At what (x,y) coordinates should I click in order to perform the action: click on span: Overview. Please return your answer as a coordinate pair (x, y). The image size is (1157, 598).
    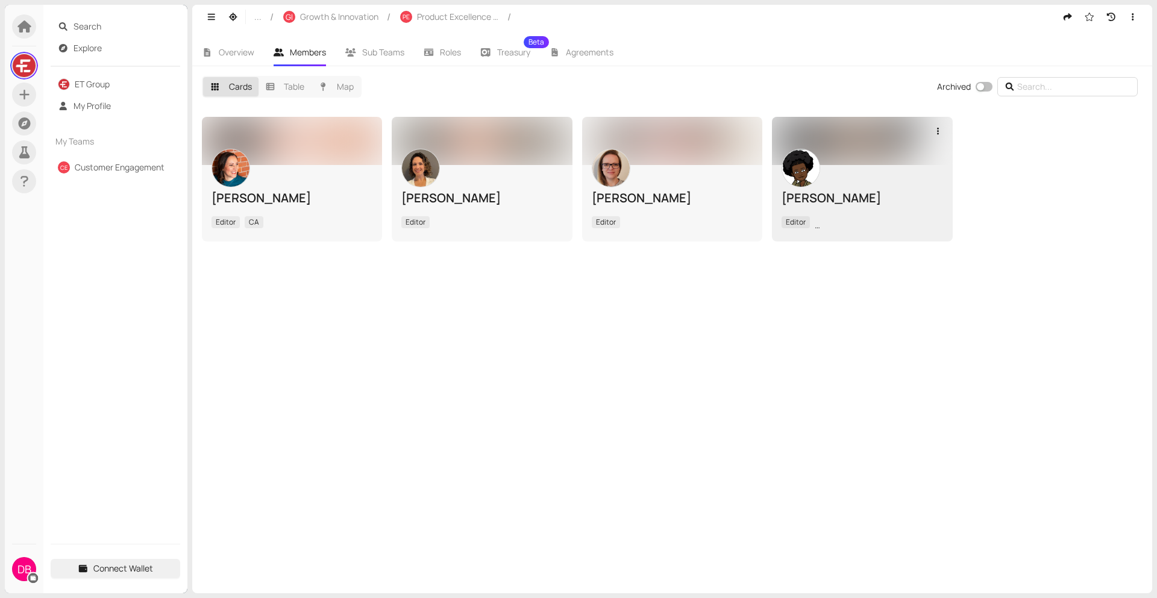
    Looking at the image, I should click on (236, 52).